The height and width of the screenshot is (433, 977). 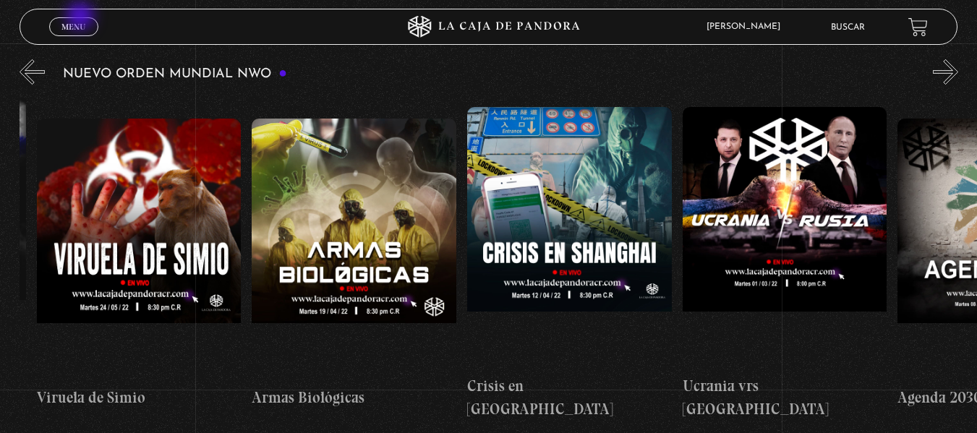 What do you see at coordinates (847, 27) in the screenshot?
I see `a: Buscar` at bounding box center [847, 27].